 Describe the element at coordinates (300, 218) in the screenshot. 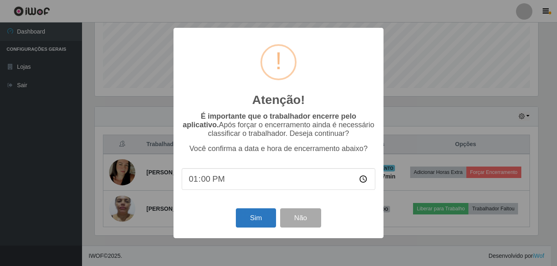

I see `button: Não` at that location.